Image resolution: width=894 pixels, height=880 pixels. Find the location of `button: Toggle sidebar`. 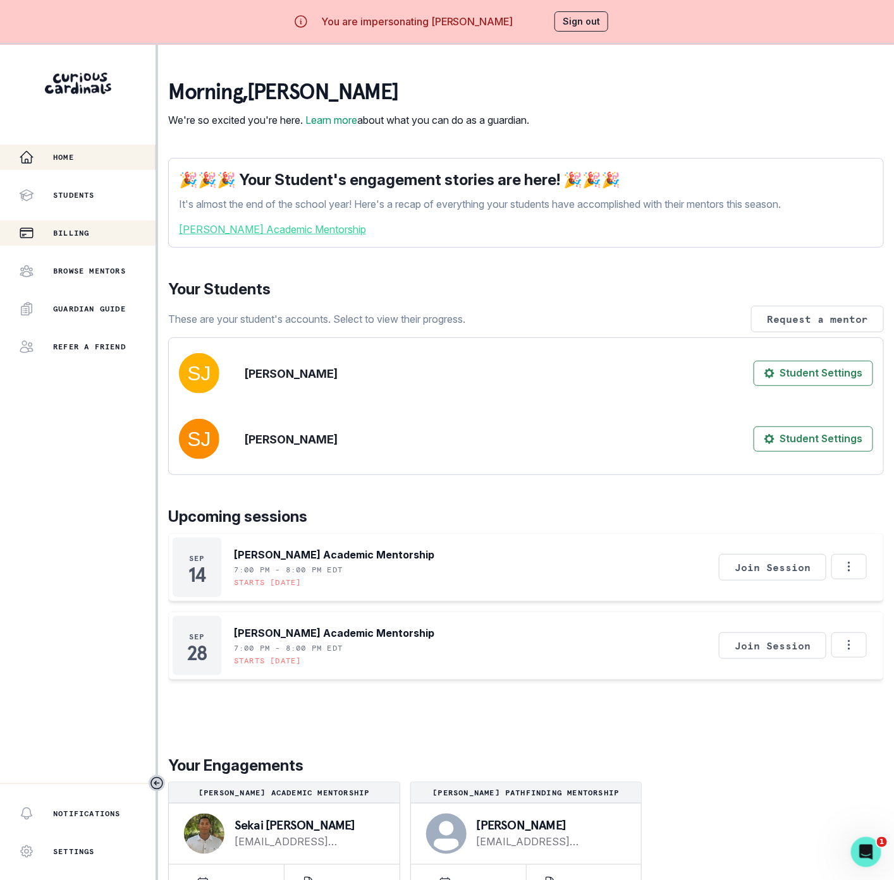

button: Toggle sidebar is located at coordinates (157, 784).